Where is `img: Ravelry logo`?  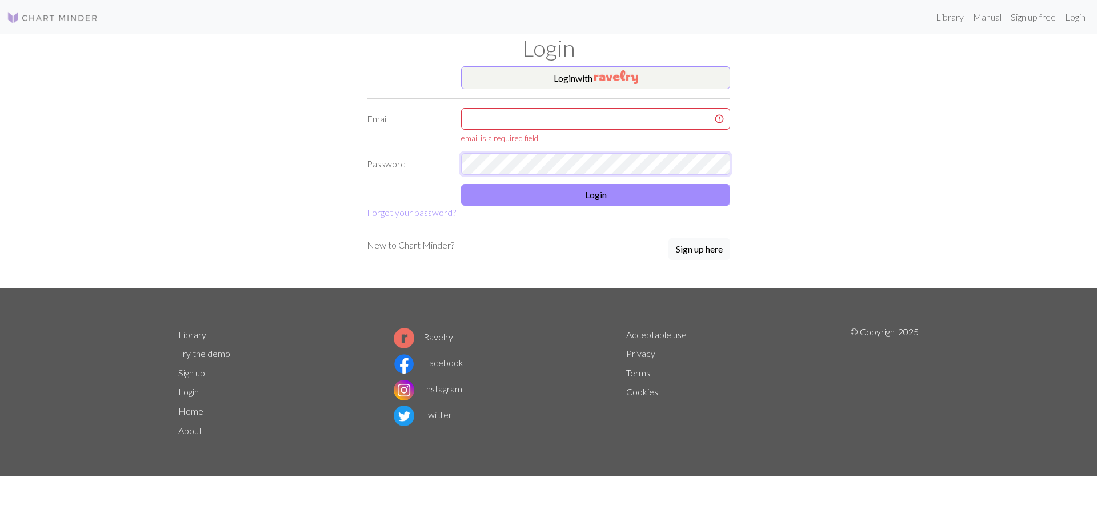
img: Ravelry logo is located at coordinates (404, 338).